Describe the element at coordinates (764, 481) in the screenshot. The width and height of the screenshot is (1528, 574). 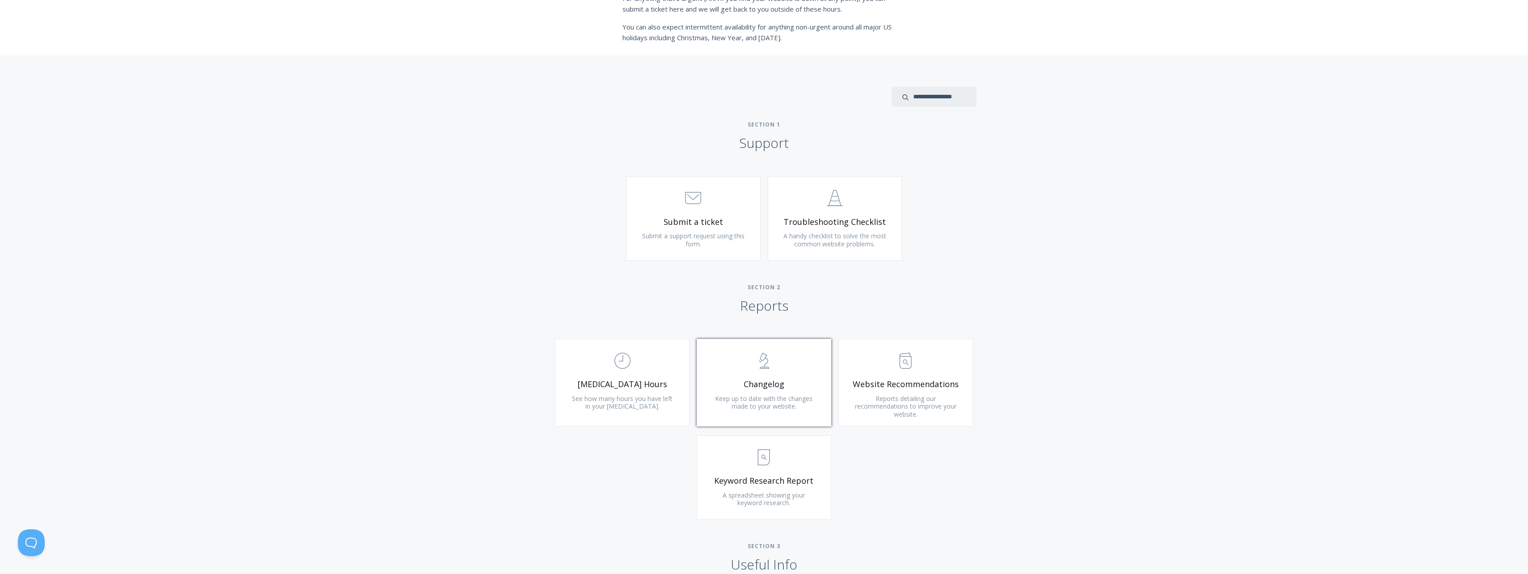
I see `span: Keyword Research Report` at that location.